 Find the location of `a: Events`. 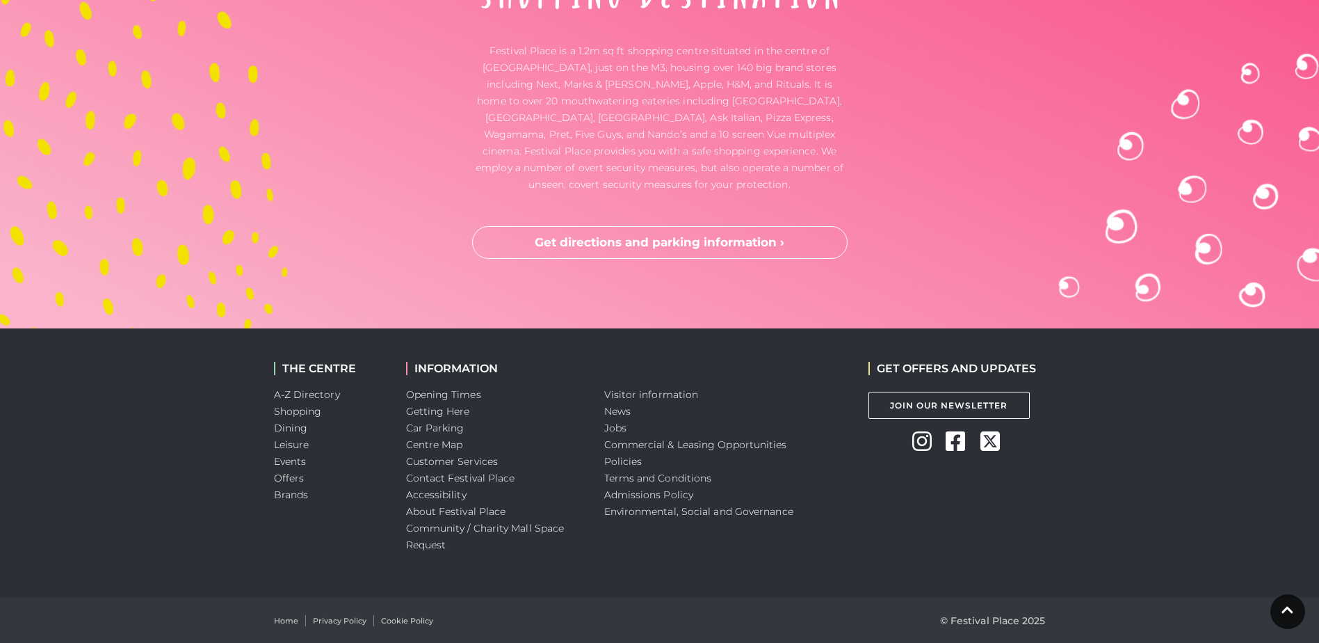

a: Events is located at coordinates (290, 461).